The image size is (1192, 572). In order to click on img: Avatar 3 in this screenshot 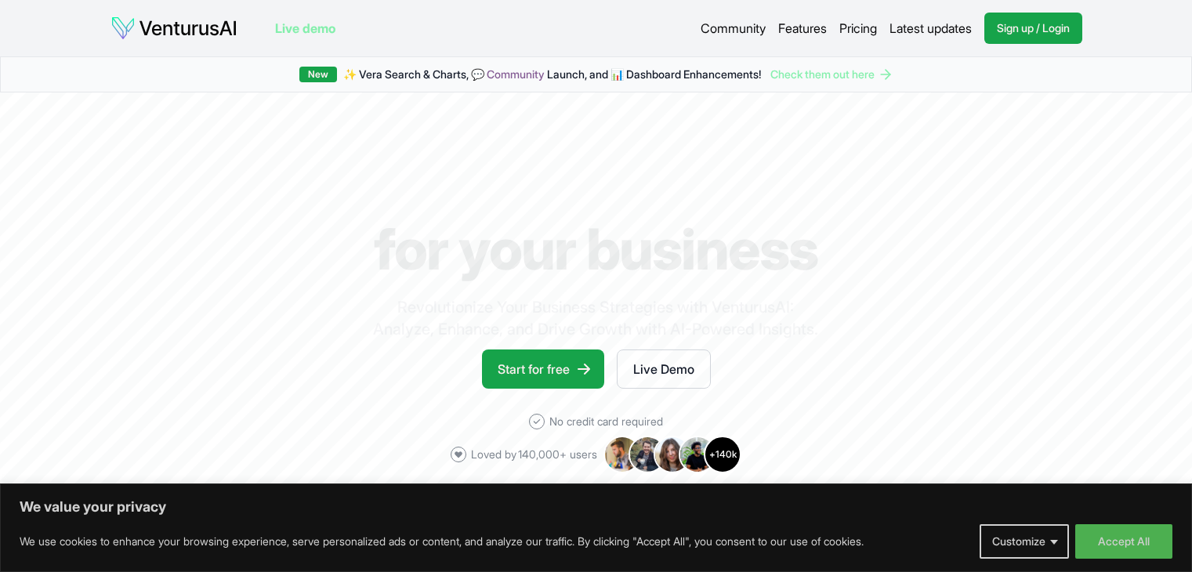, I will do `click(673, 455)`.